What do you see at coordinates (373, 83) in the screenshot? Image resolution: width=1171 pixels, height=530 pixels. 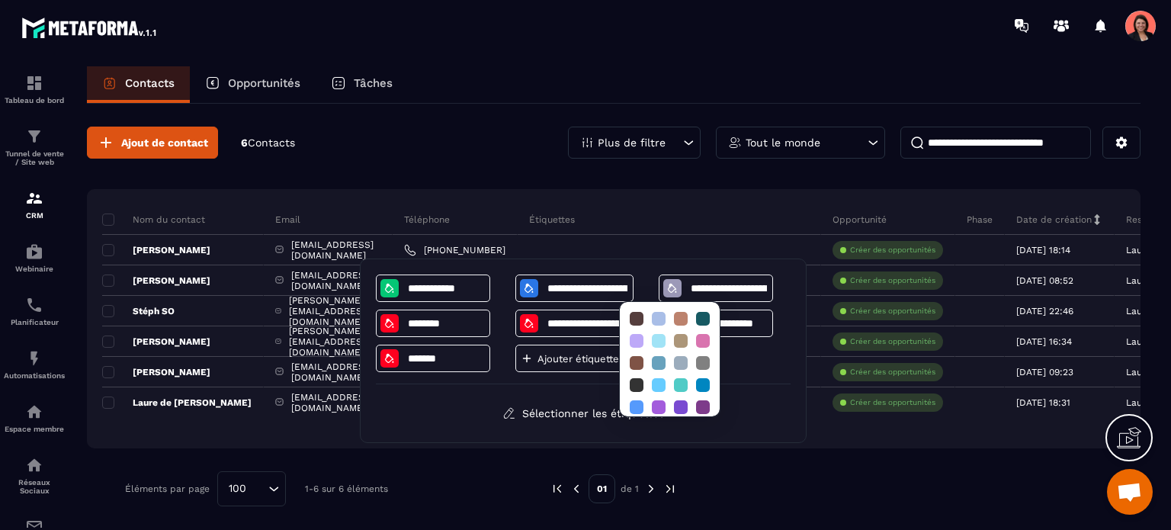 I see `p: Tâches` at bounding box center [373, 83].